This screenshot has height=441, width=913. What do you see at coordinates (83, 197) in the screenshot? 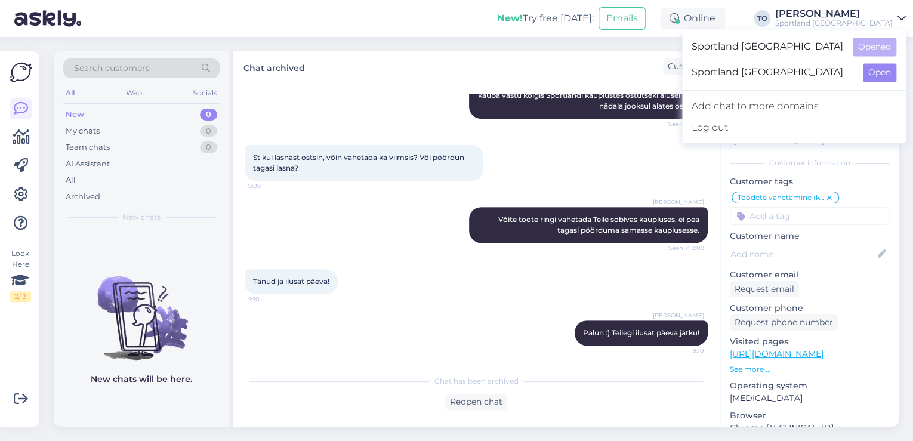
I see `div: Archived` at bounding box center [83, 197].